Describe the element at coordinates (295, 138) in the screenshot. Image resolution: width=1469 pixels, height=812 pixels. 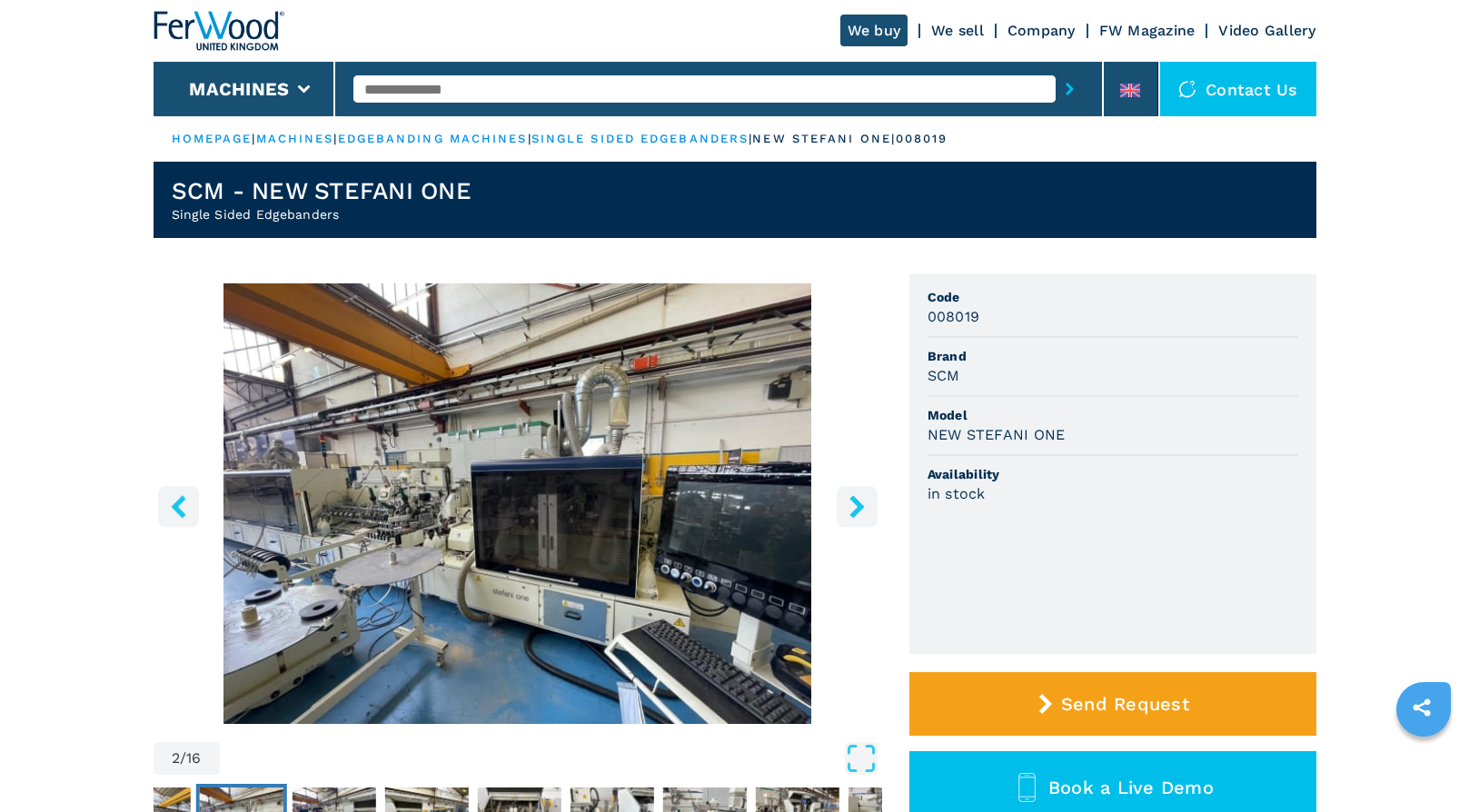
I see `a: machines` at that location.